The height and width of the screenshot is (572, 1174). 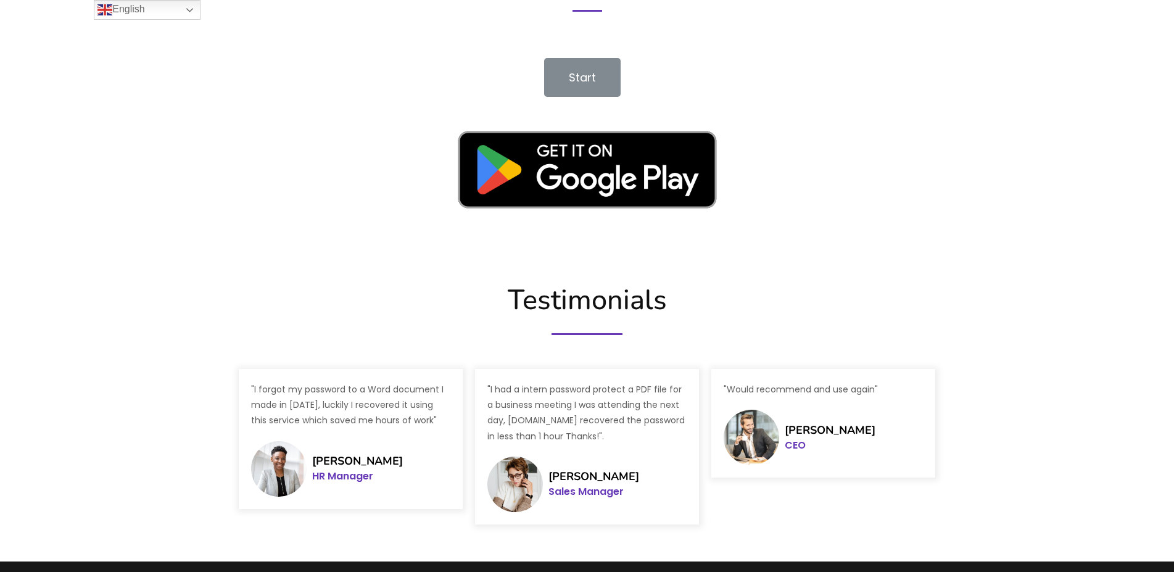 What do you see at coordinates (582, 77) in the screenshot?
I see `a: Start` at bounding box center [582, 77].